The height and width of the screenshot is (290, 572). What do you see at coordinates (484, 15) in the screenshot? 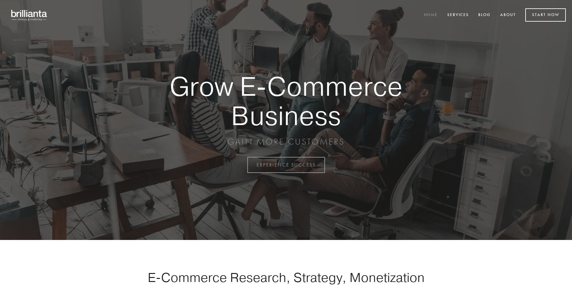
I see `a: Blog` at bounding box center [484, 15].